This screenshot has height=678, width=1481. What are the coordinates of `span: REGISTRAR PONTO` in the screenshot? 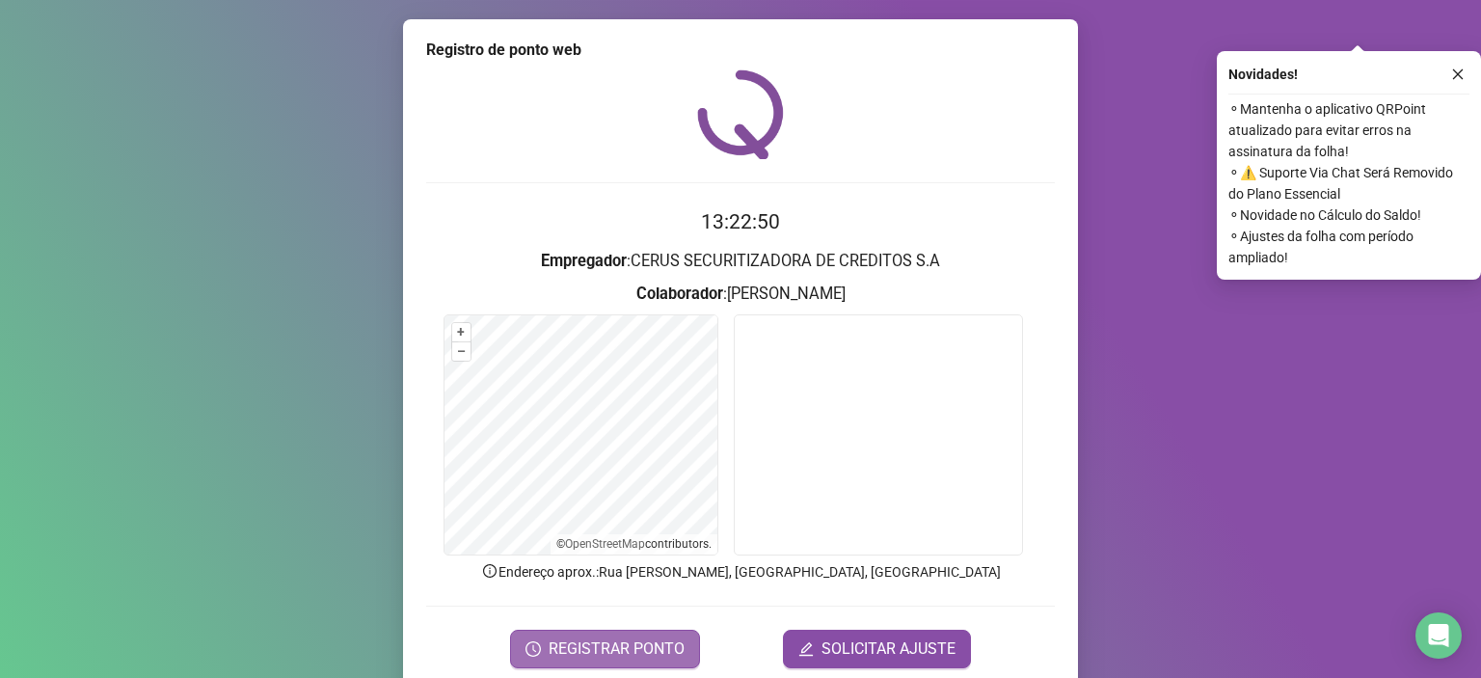 It's located at (616, 649).